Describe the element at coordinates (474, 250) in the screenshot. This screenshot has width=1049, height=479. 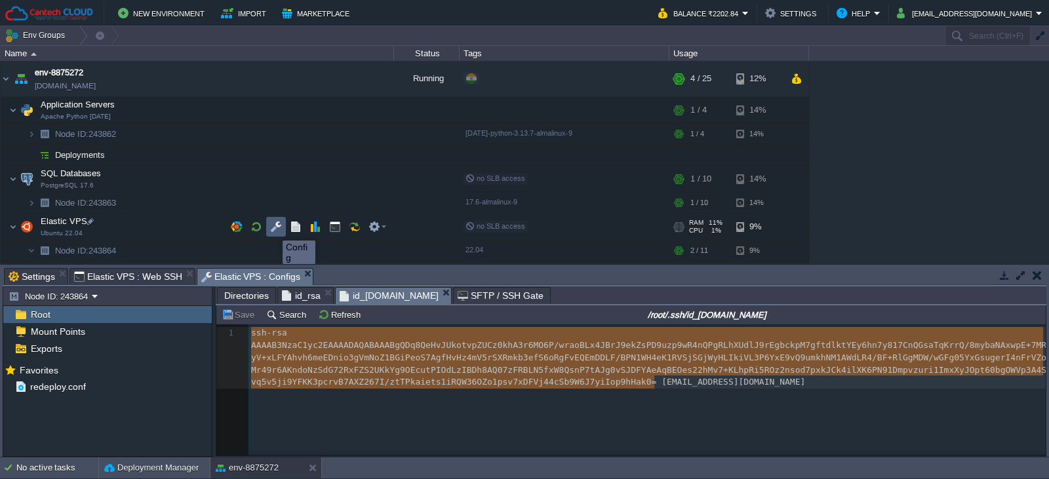
I see `span: 22.04` at that location.